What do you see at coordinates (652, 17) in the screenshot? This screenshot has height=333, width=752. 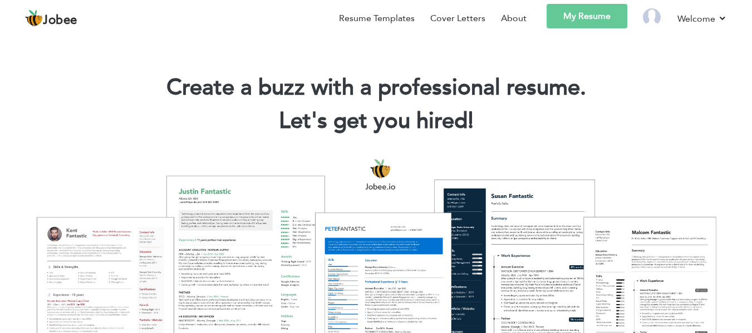 I see `img: Profile Img` at bounding box center [652, 17].